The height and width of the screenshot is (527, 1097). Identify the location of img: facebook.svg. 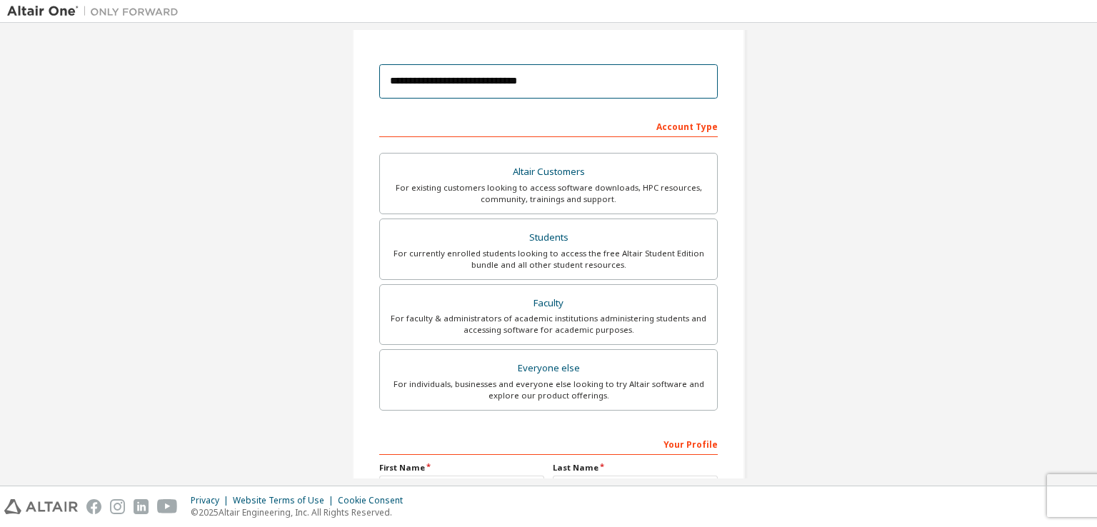
(94, 506).